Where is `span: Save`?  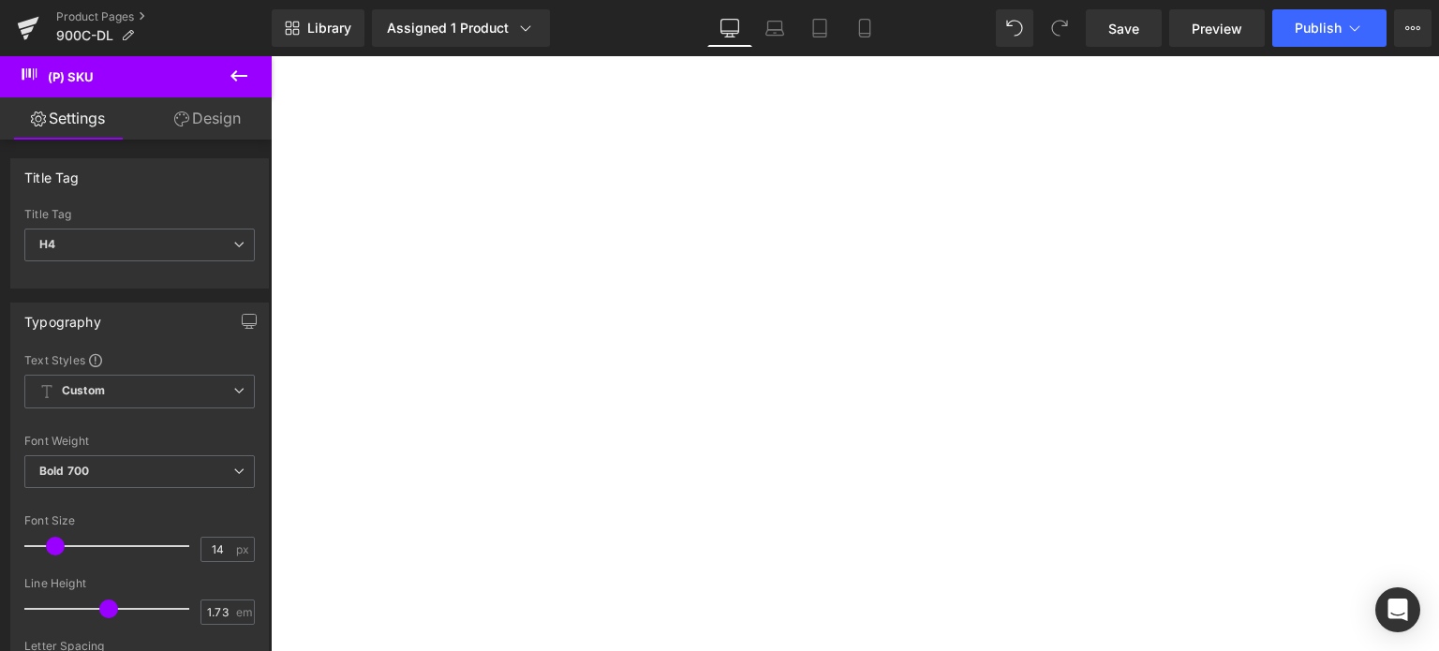
span: Save is located at coordinates (1123, 28).